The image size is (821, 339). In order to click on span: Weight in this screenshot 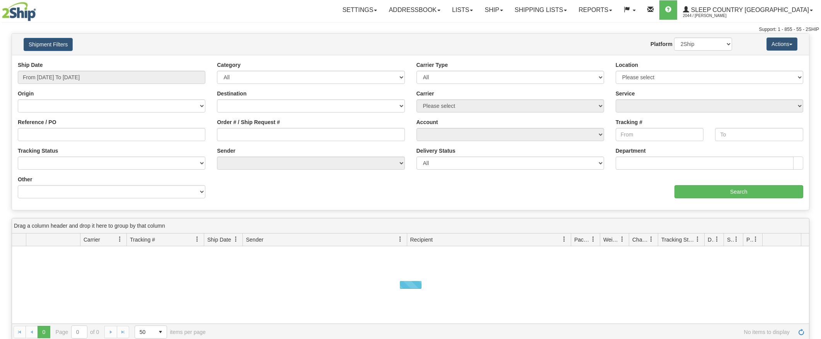, I will do `click(611, 240)`.